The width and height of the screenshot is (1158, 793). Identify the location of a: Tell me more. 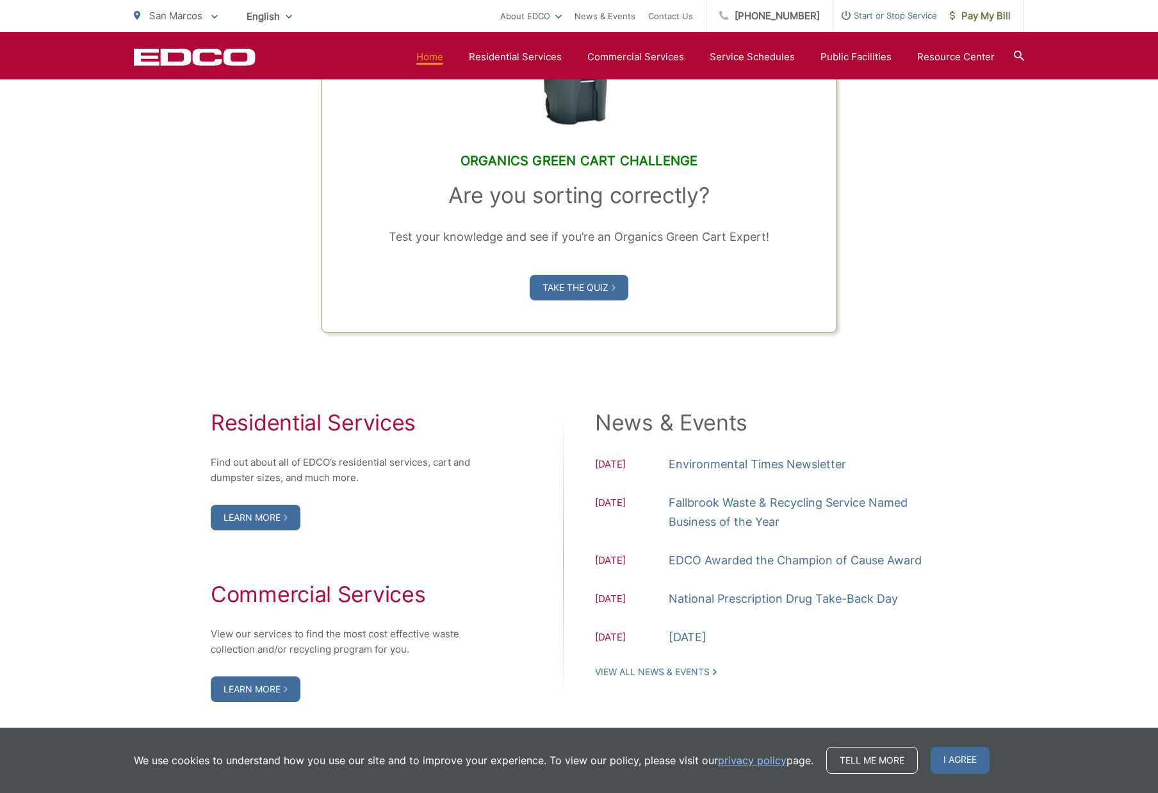
(871, 760).